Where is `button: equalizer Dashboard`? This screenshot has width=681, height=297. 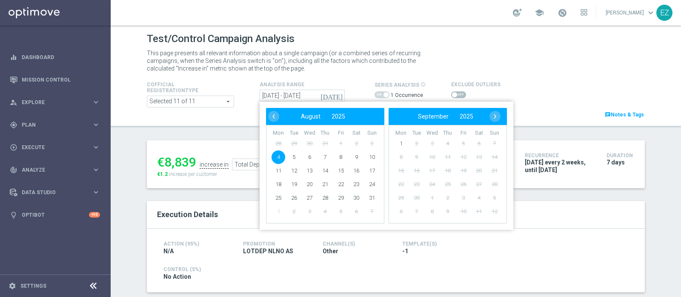 button: equalizer Dashboard is located at coordinates (55, 57).